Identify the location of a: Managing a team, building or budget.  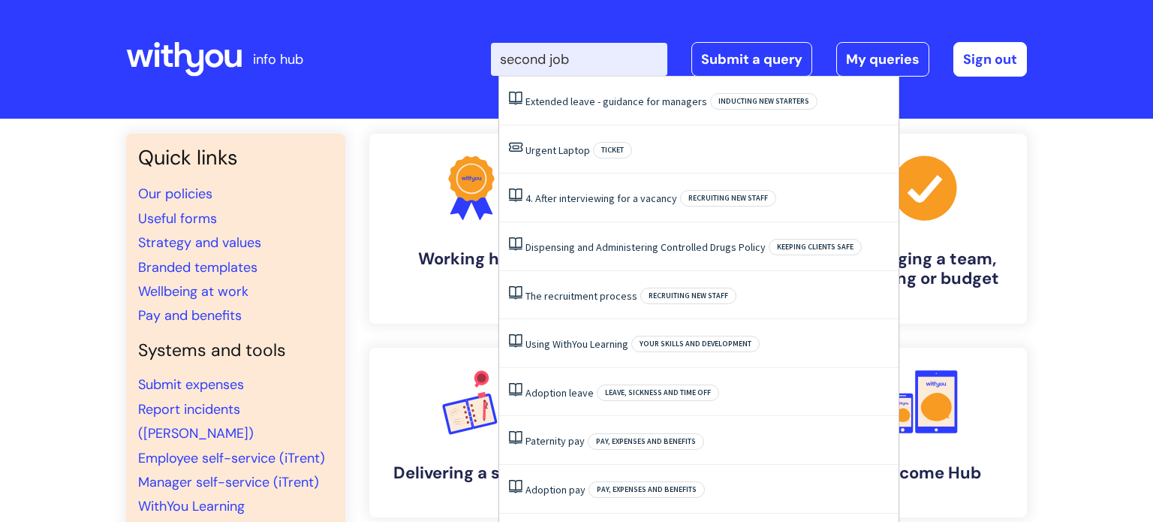
(925, 228).